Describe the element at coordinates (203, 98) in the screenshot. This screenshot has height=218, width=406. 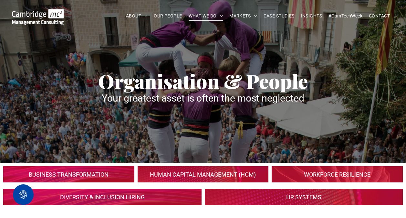
I see `span: Your greatest asset is often the most neglected` at that location.